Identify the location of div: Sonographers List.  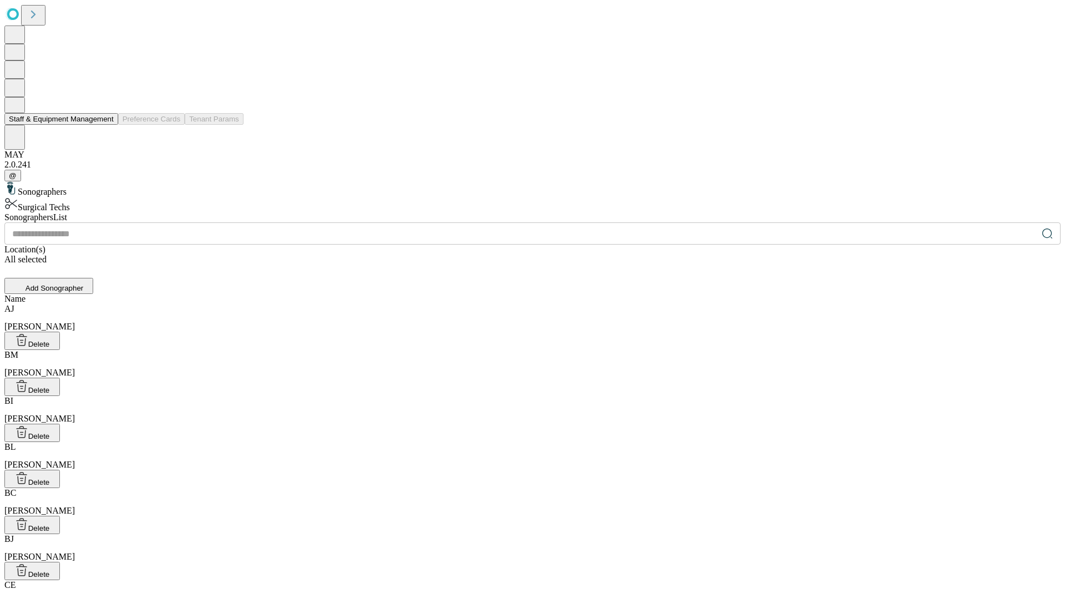
(533, 217).